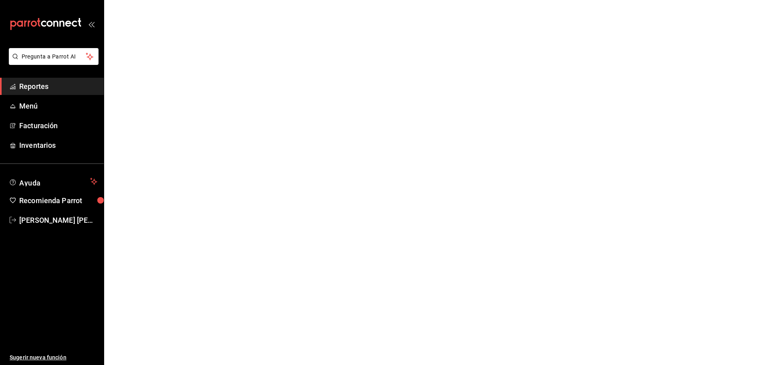 This screenshot has width=769, height=365. What do you see at coordinates (58, 125) in the screenshot?
I see `span: Facturación` at bounding box center [58, 125].